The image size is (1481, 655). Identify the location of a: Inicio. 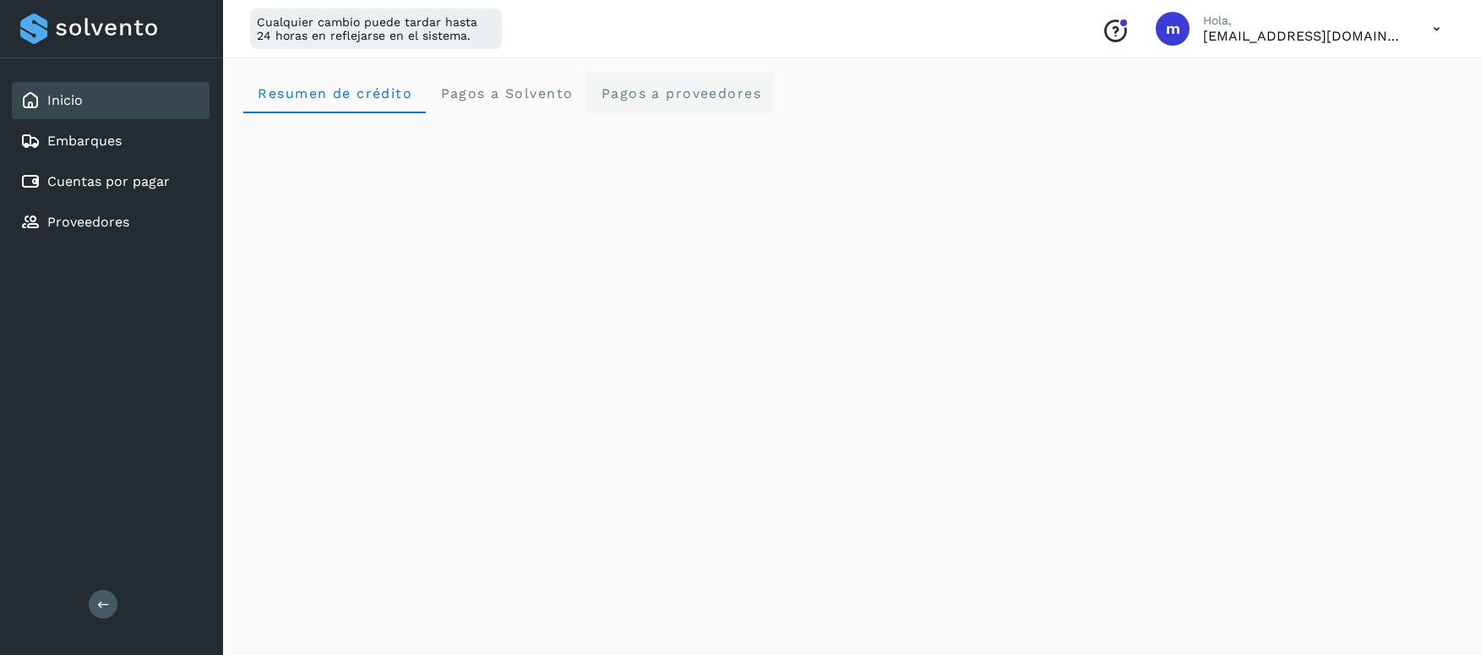
(65, 100).